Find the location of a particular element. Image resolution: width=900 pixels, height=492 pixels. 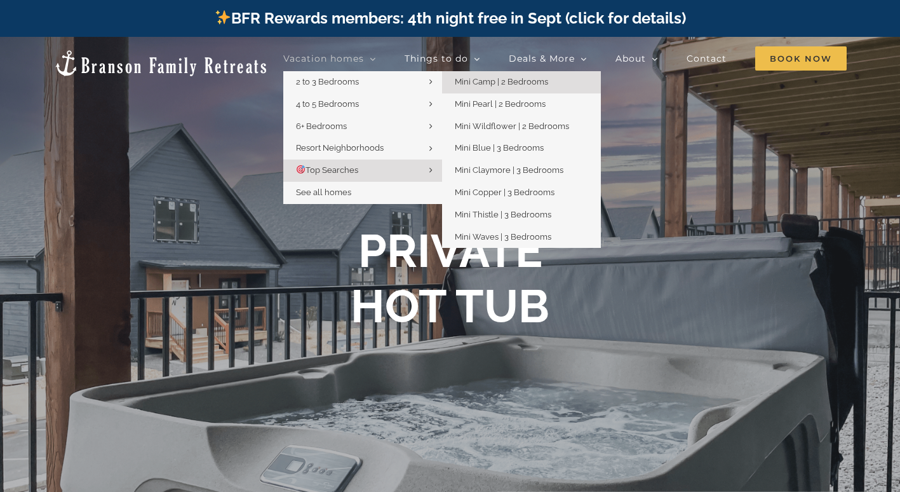

span: Book Now is located at coordinates (801, 58).